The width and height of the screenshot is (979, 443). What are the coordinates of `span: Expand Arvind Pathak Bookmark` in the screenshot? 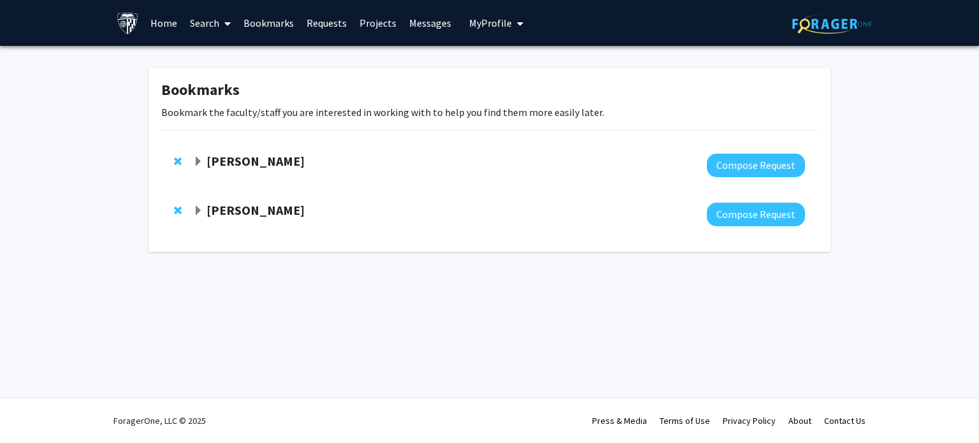 It's located at (198, 211).